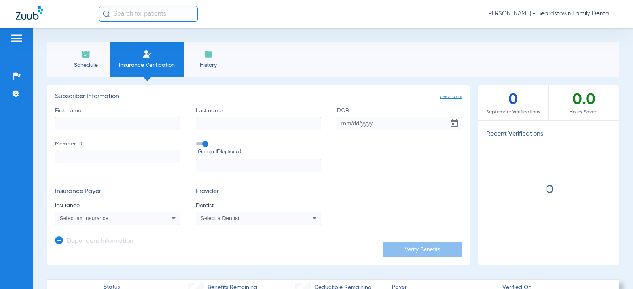  I want to click on span: clear form, so click(451, 97).